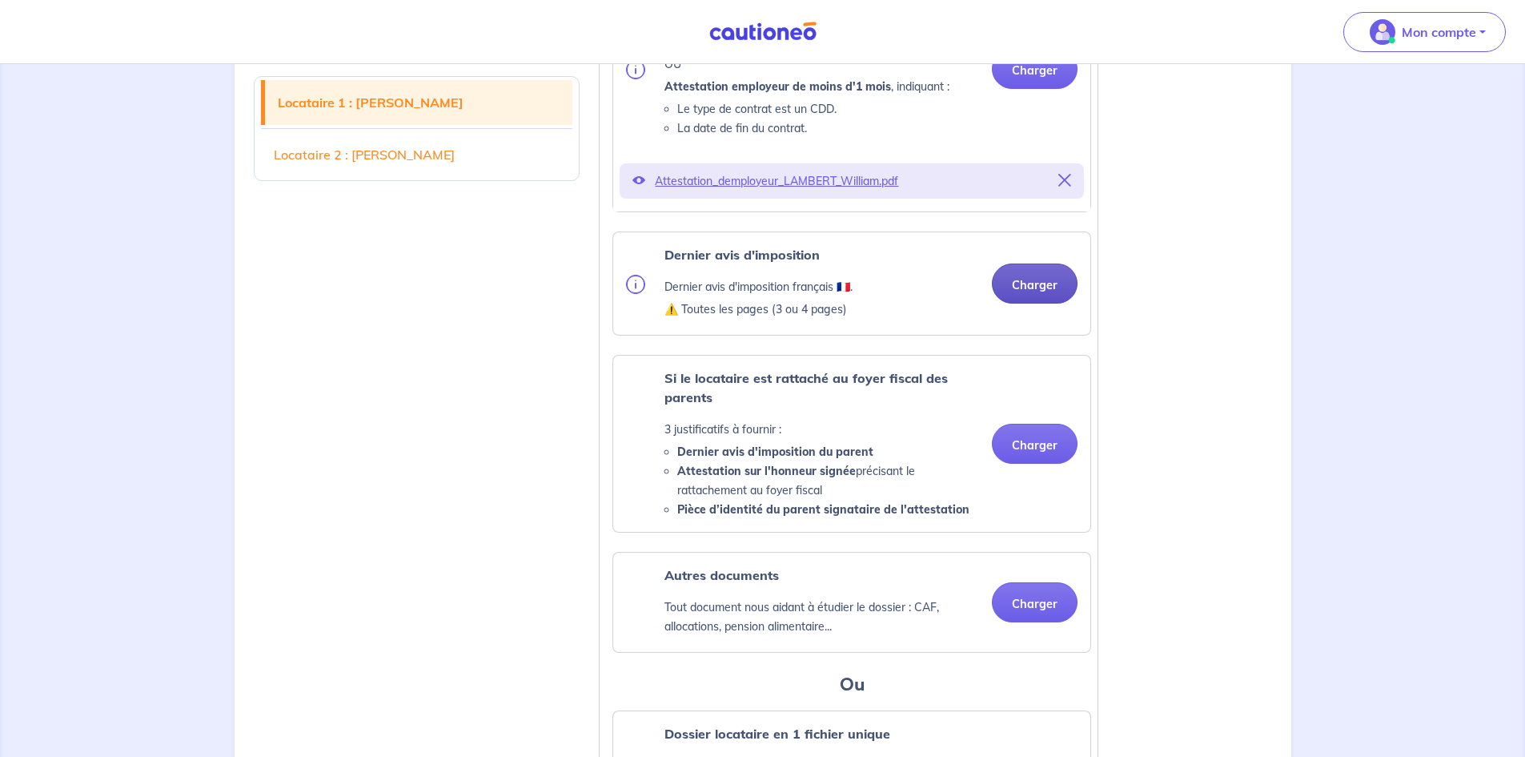 The height and width of the screenshot is (757, 1525). Describe the element at coordinates (721, 575) in the screenshot. I see `strong: Autres documents` at that location.